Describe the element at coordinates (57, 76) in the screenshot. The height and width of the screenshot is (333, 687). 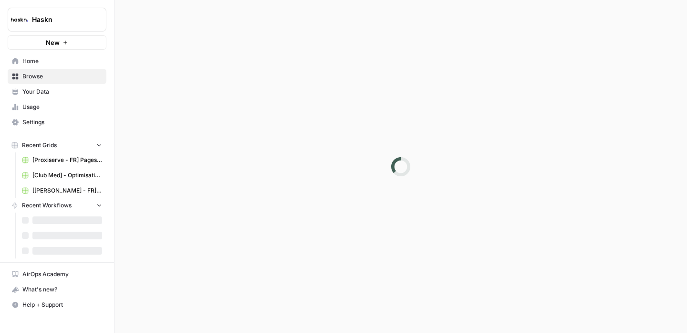
I see `a: Browse` at that location.